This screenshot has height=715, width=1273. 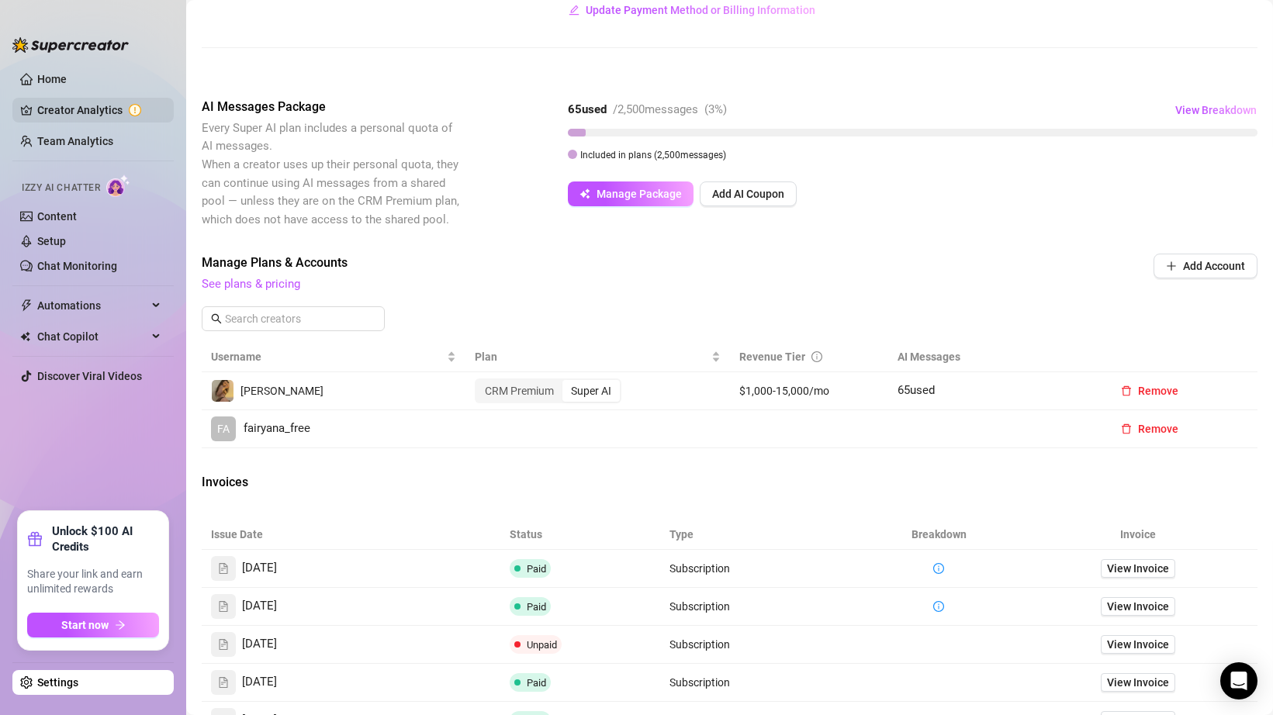 What do you see at coordinates (223, 429) in the screenshot?
I see `span: FA` at bounding box center [223, 429].